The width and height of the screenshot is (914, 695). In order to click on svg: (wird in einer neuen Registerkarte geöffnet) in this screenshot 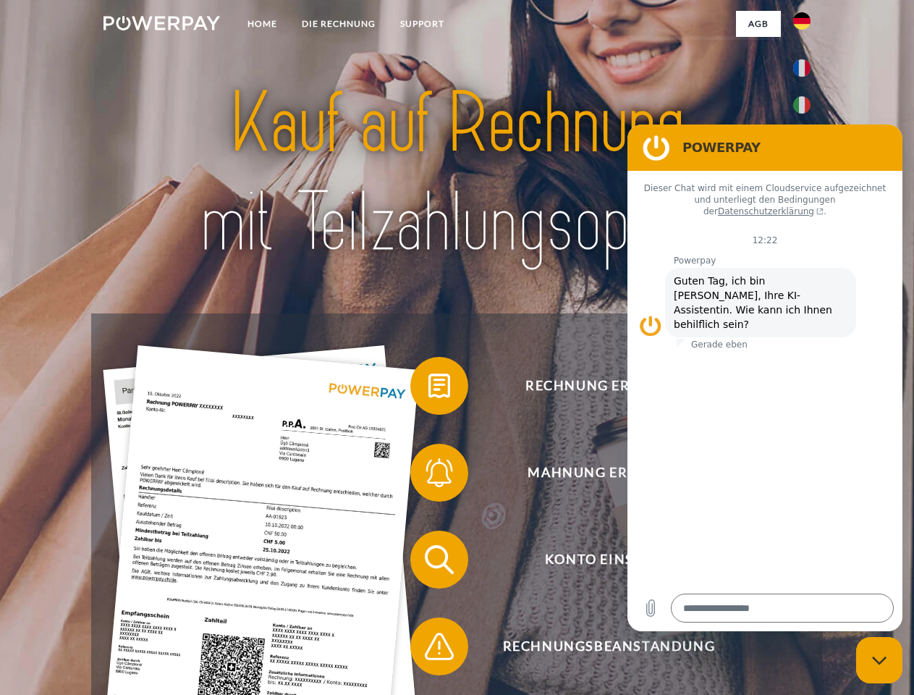, I will do `click(191, 87)`.